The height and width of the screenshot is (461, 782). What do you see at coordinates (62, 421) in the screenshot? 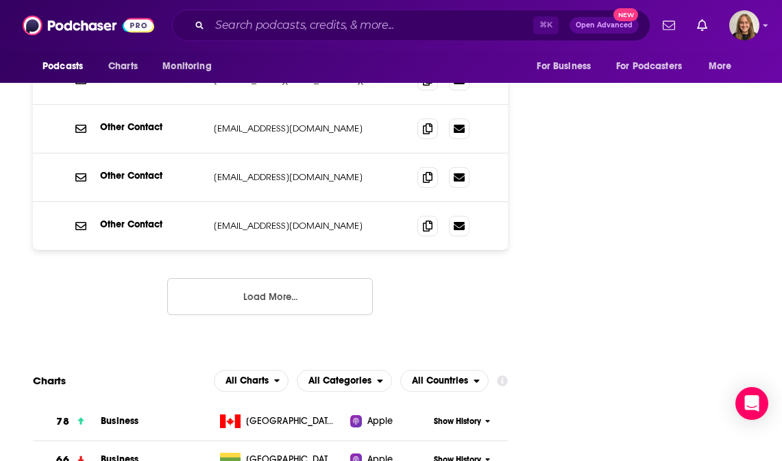
I see `h3: 78` at bounding box center [62, 421].